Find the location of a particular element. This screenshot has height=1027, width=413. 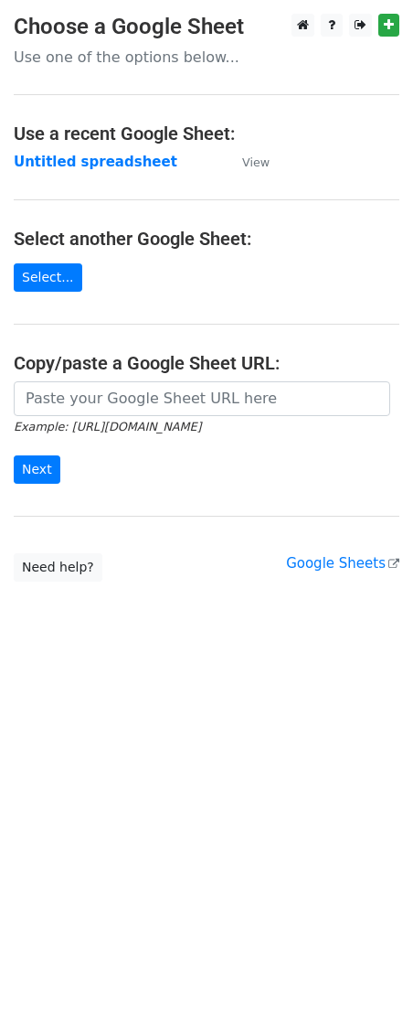

a: Select... is located at coordinates (48, 277).